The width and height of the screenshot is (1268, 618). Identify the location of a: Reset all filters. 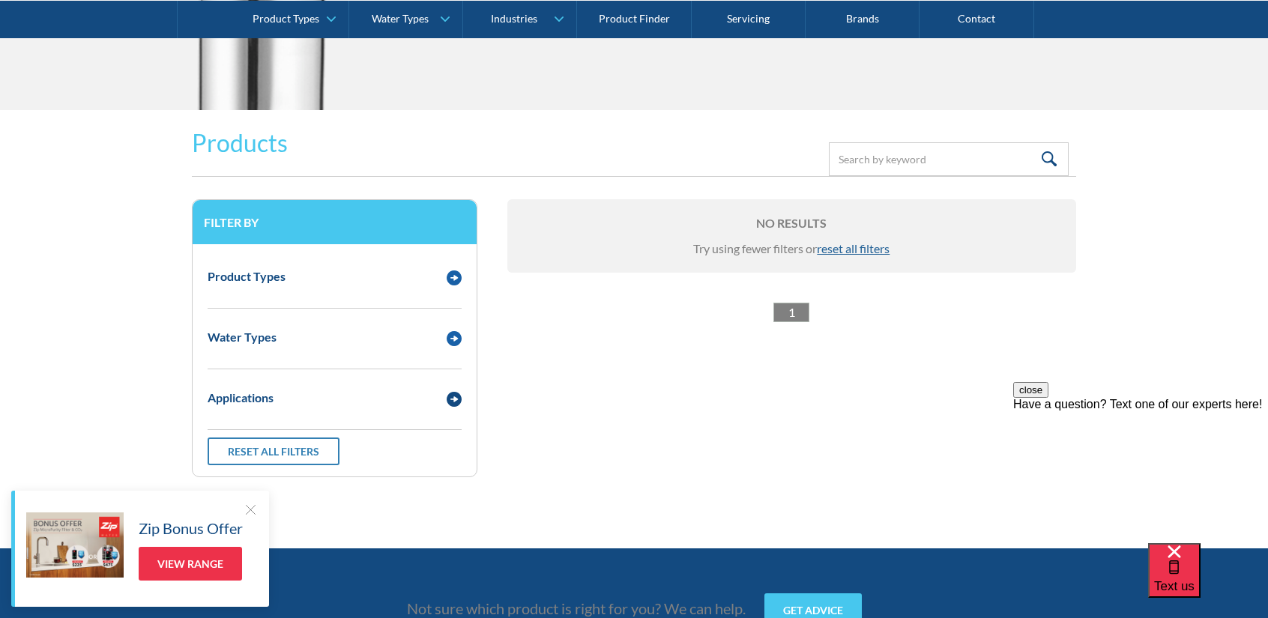
(274, 451).